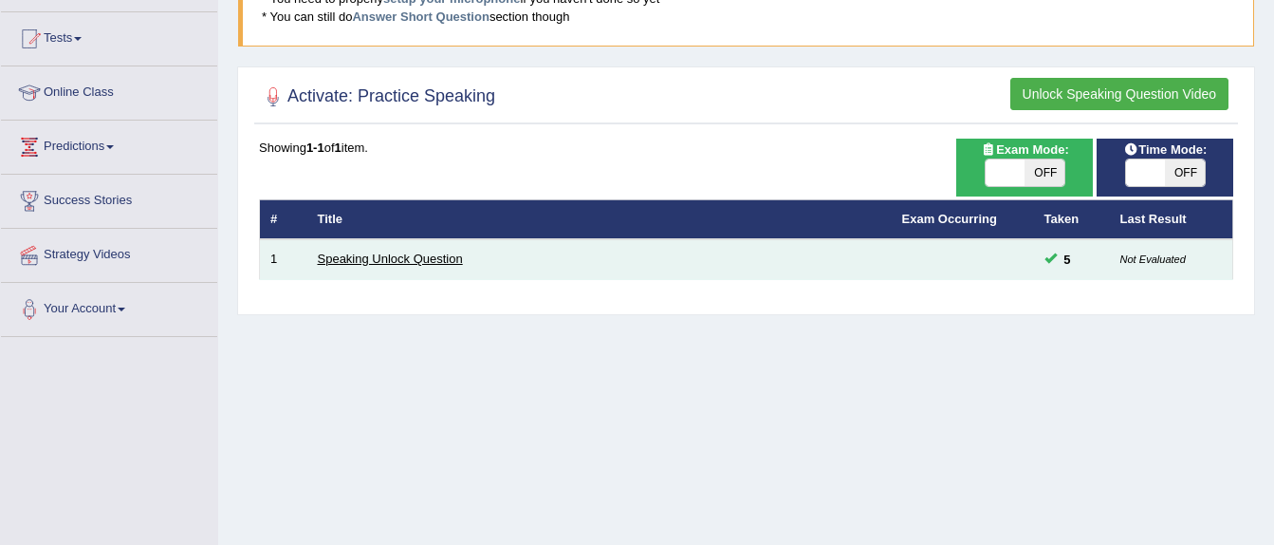 The height and width of the screenshot is (545, 1274). Describe the element at coordinates (109, 90) in the screenshot. I see `a: Online Class` at that location.